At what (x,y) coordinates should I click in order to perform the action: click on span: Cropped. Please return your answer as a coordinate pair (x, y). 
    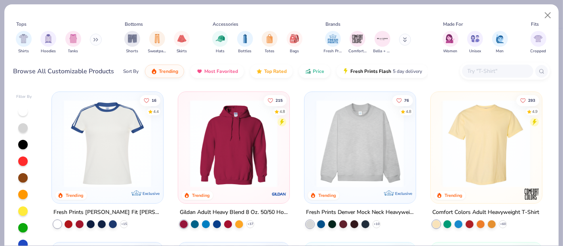
    Looking at the image, I should click on (539, 51).